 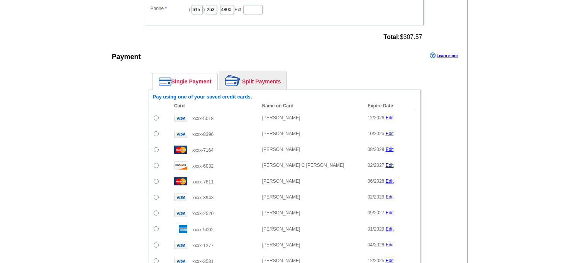 What do you see at coordinates (376, 118) in the screenshot?
I see `span: 12/2026` at bounding box center [376, 118].